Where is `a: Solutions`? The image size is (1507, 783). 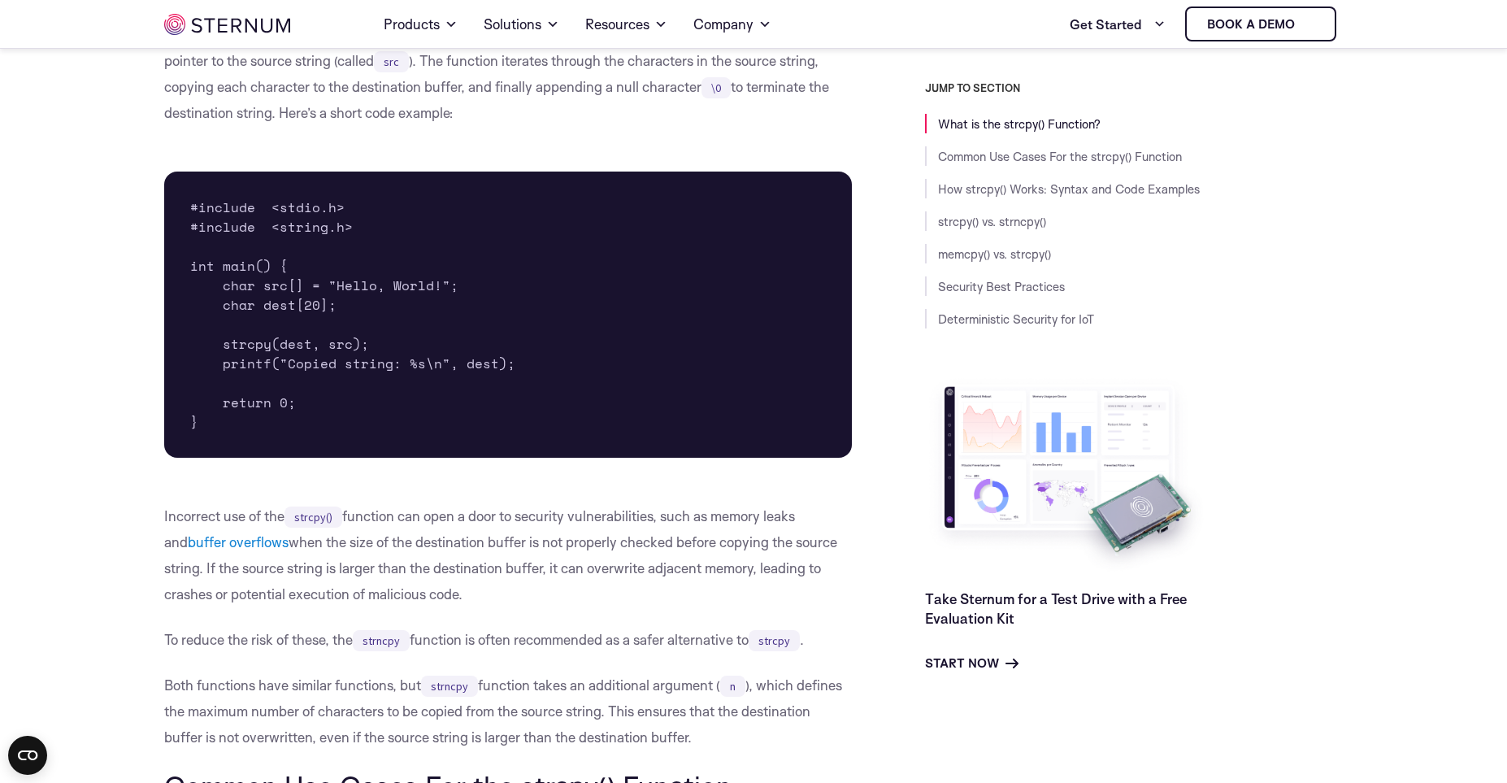 a: Solutions is located at coordinates (521, 24).